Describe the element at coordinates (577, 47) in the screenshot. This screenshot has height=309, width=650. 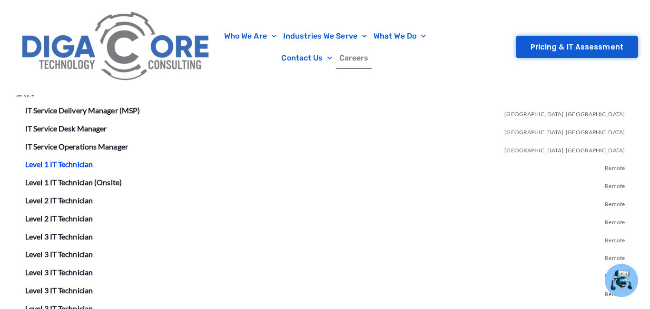
I see `span: Pricing & IT Assessment` at that location.